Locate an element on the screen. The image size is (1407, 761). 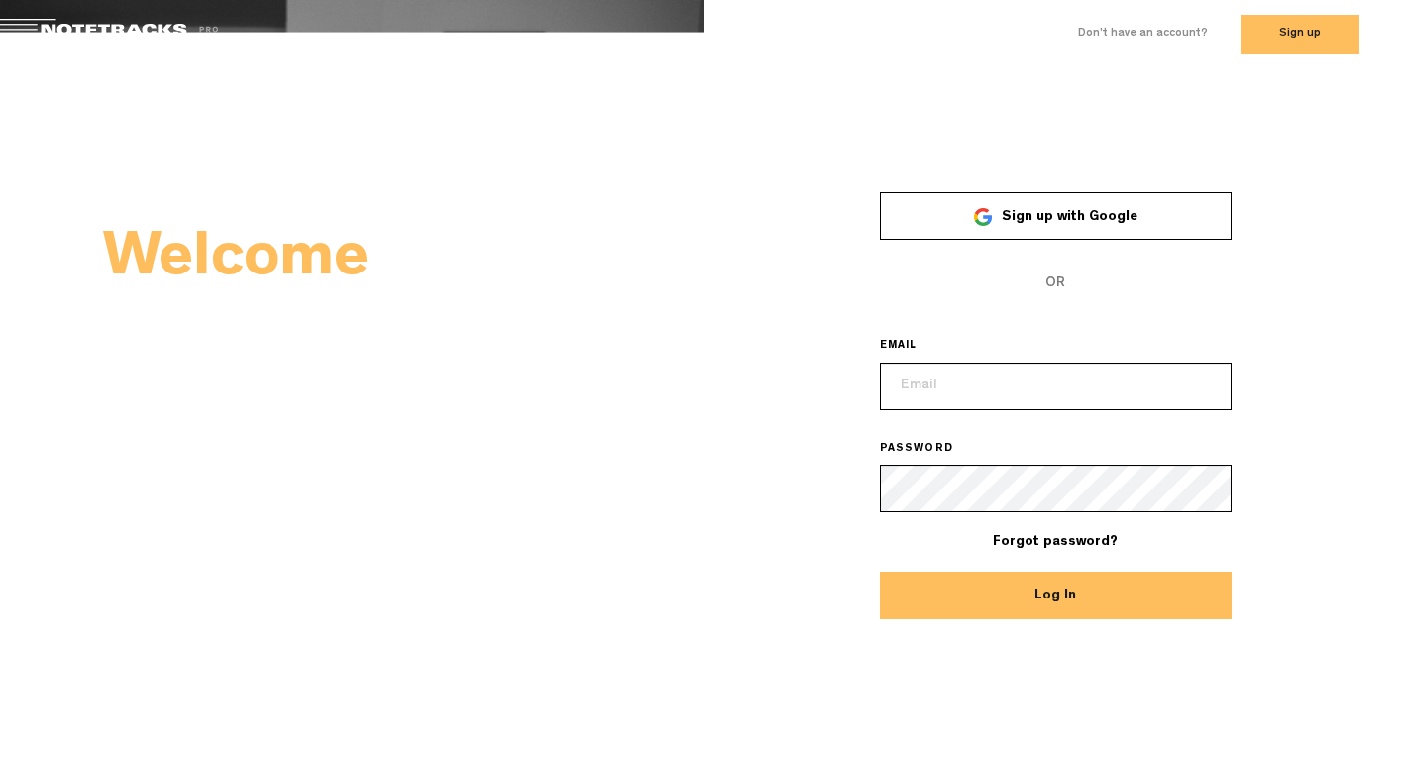
a: Forgot password? is located at coordinates (1055, 542).